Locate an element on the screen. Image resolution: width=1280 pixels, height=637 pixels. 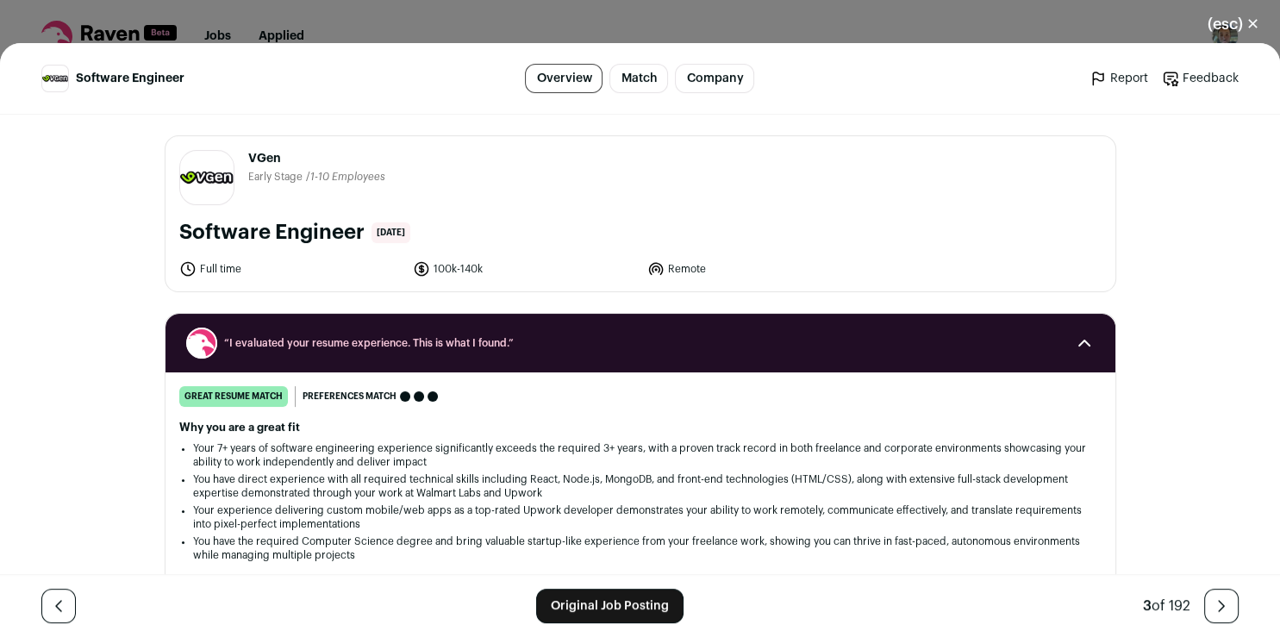
span: 1-10 Employees is located at coordinates (347, 177).